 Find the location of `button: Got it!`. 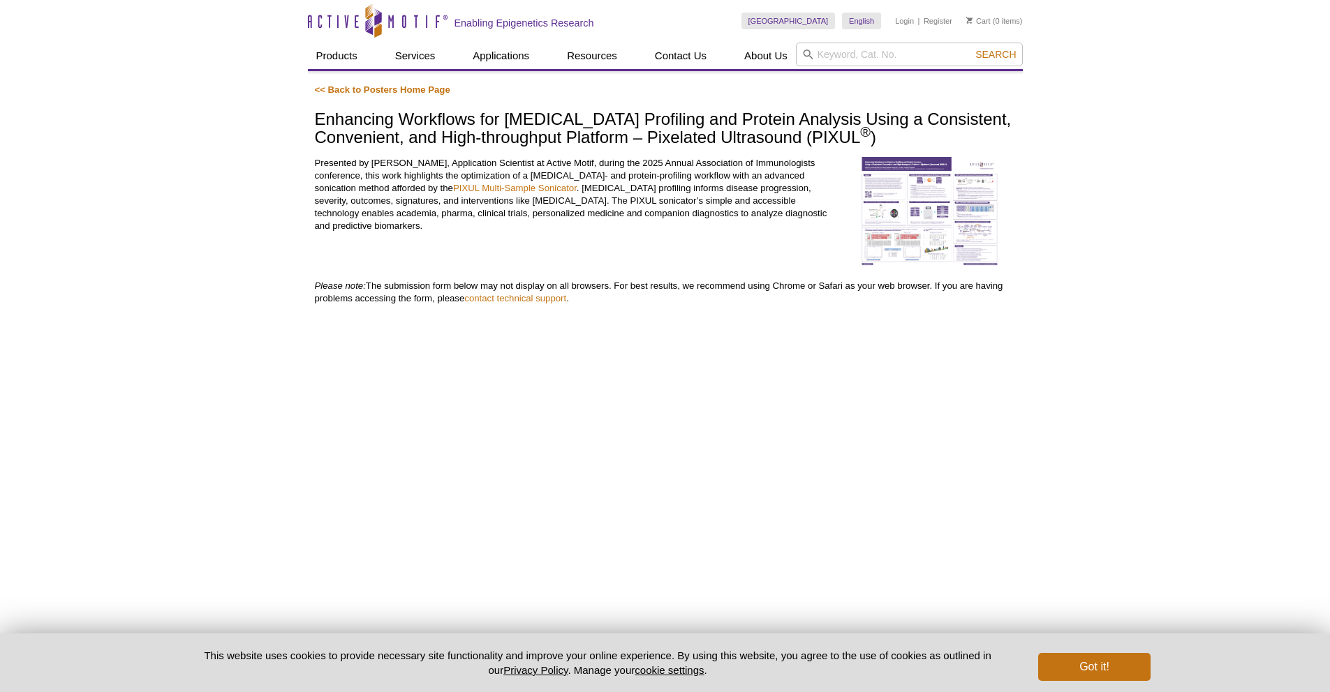

button: Got it! is located at coordinates (1094, 667).